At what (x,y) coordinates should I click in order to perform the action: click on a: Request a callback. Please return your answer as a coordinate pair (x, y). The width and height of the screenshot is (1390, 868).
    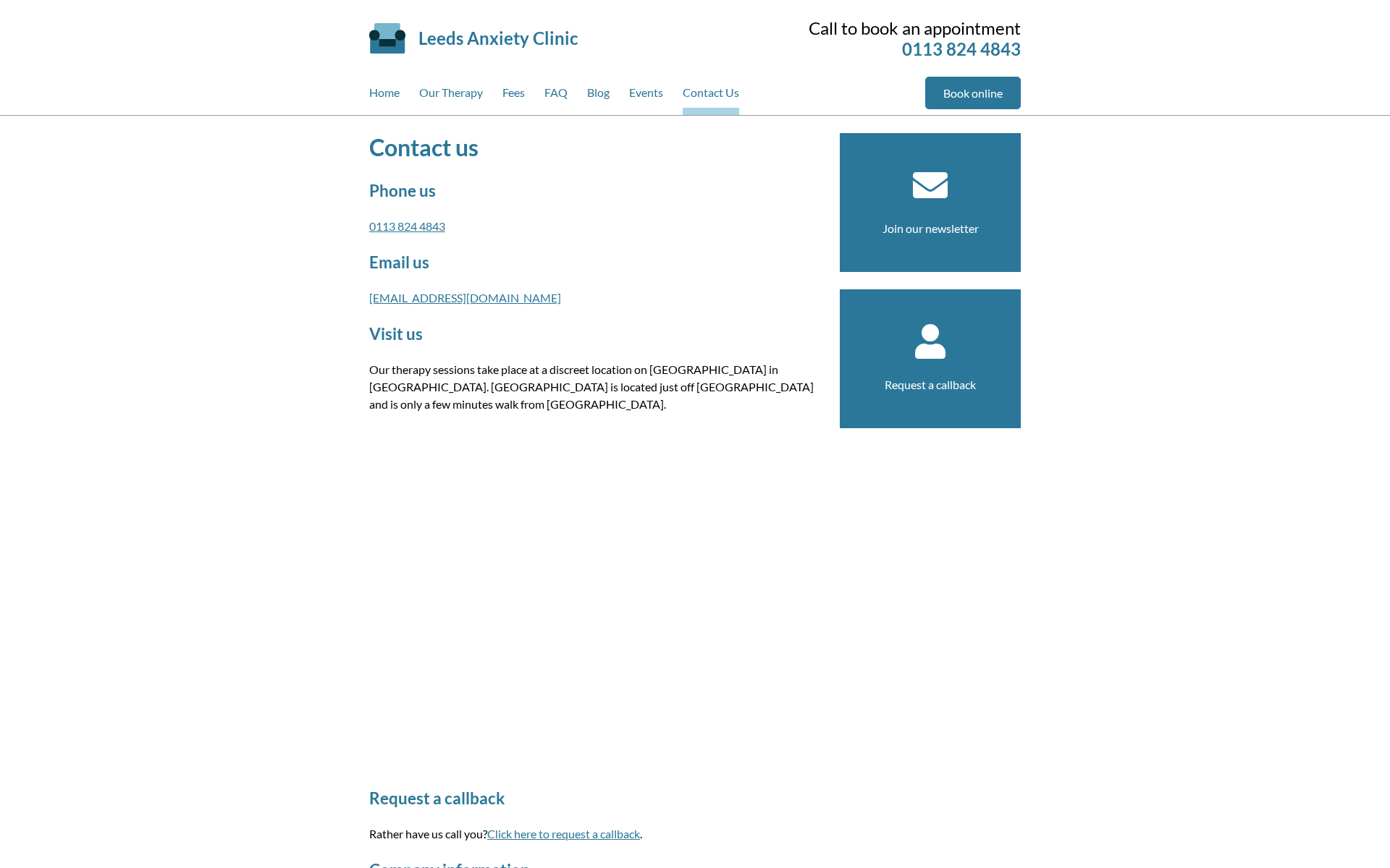
    Looking at the image, I should click on (930, 384).